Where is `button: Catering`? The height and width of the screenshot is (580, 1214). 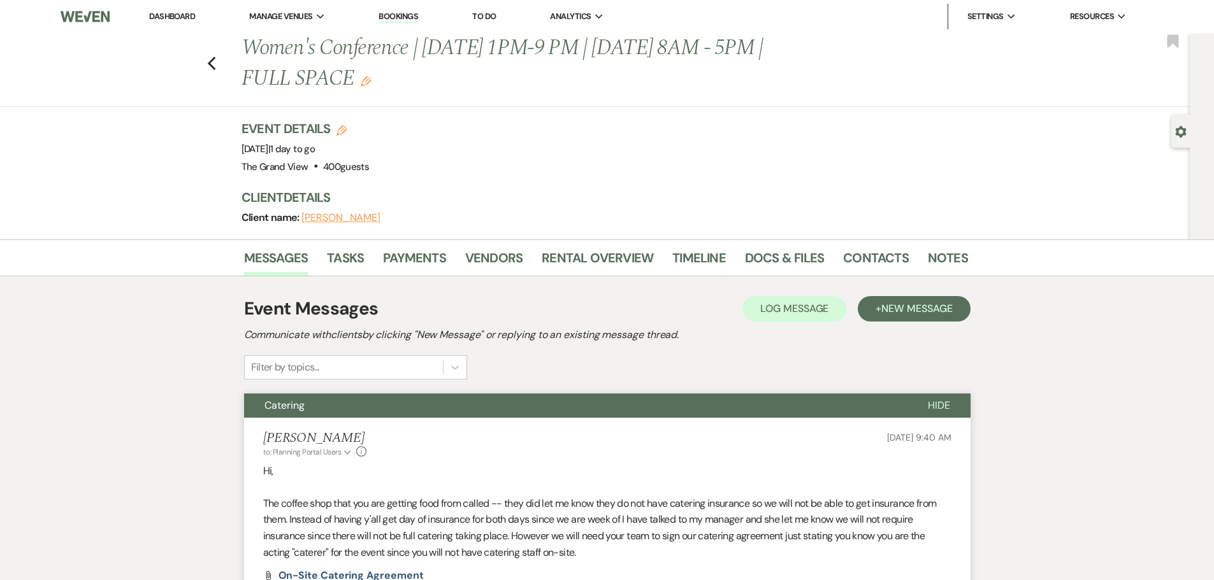 button: Catering is located at coordinates (575, 406).